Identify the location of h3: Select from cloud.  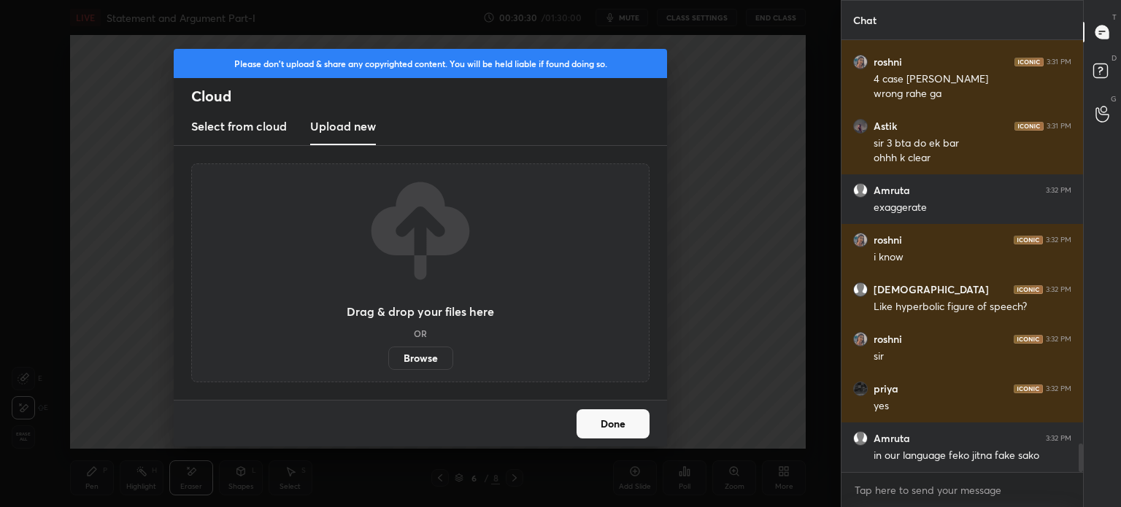
(239, 126).